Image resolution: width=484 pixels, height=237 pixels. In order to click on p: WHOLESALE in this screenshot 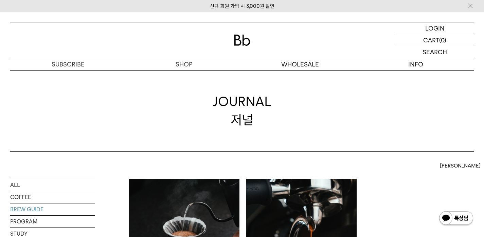, I will do `click(300, 64)`.